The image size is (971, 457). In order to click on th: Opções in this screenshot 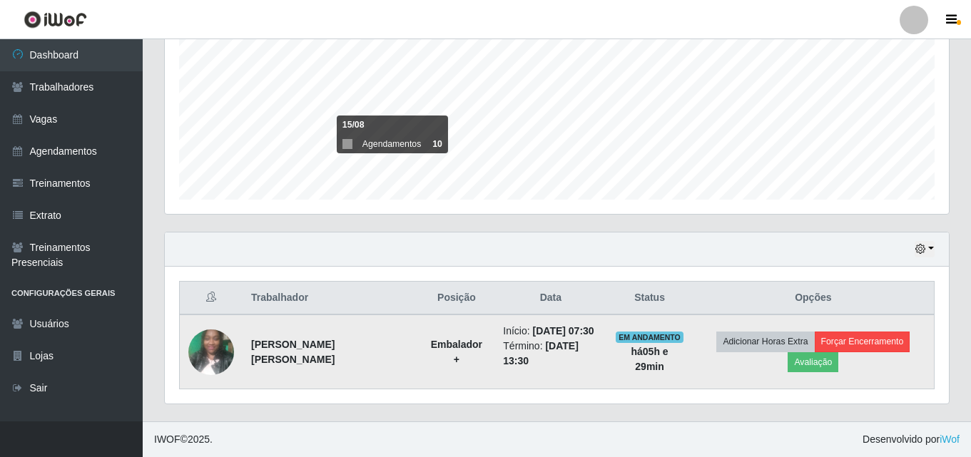, I will do `click(813, 298)`.